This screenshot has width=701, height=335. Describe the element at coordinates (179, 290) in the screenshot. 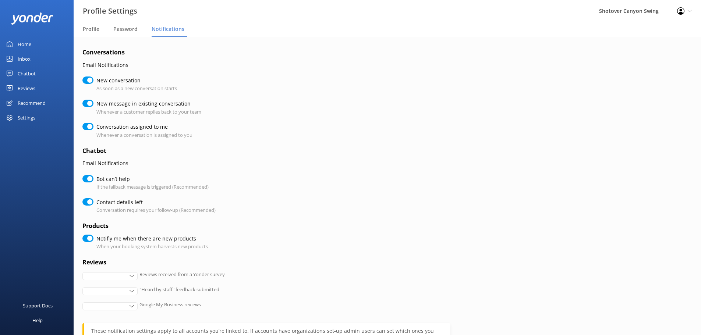

I see `p: "Heard by staff" feedback submitted` at that location.